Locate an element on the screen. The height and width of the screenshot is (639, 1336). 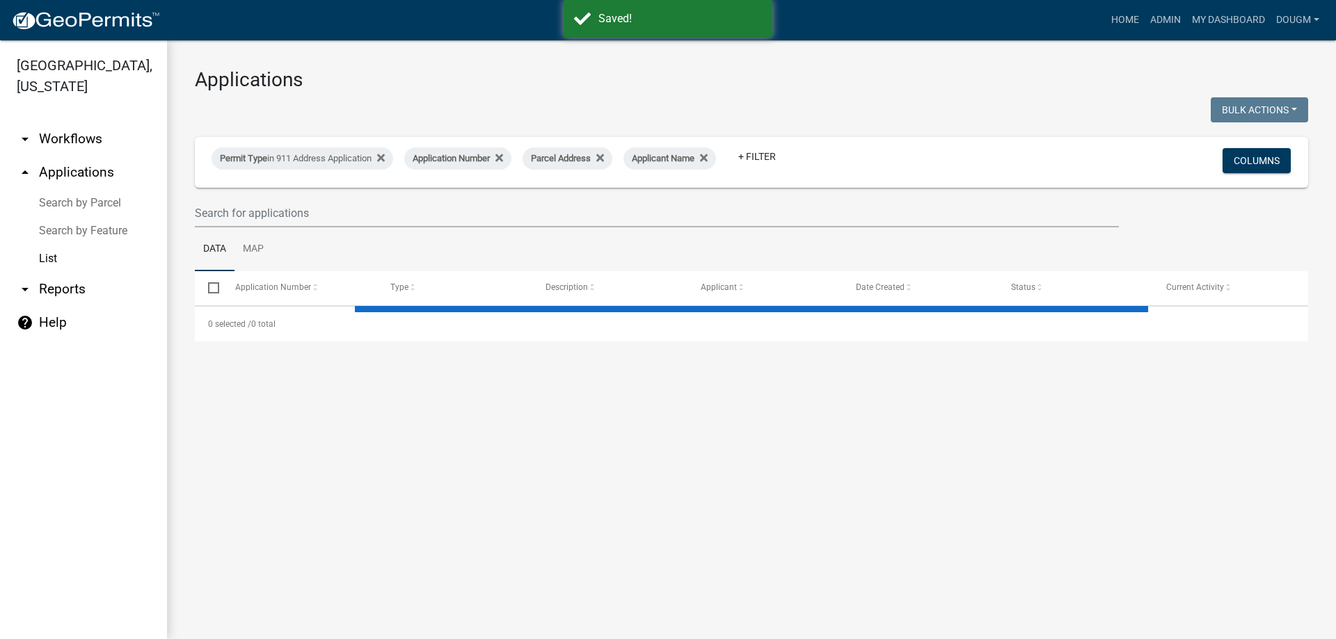
span: Current Activity is located at coordinates (1194, 287).